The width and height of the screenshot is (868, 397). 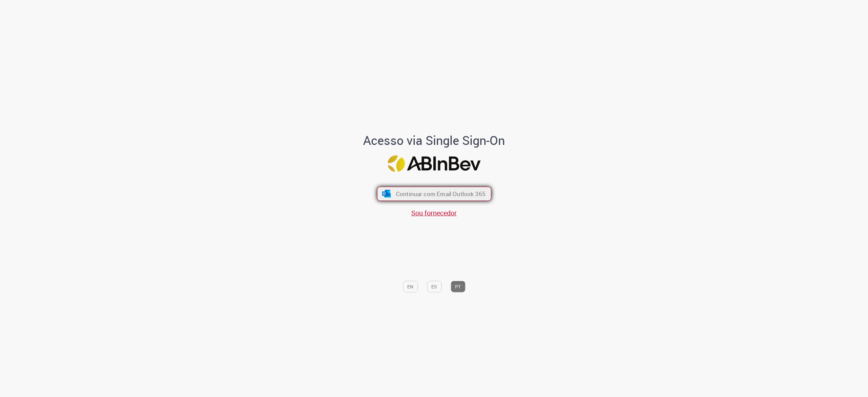 What do you see at coordinates (441, 194) in the screenshot?
I see `span: Continuar com Email Outlook 365` at bounding box center [441, 194].